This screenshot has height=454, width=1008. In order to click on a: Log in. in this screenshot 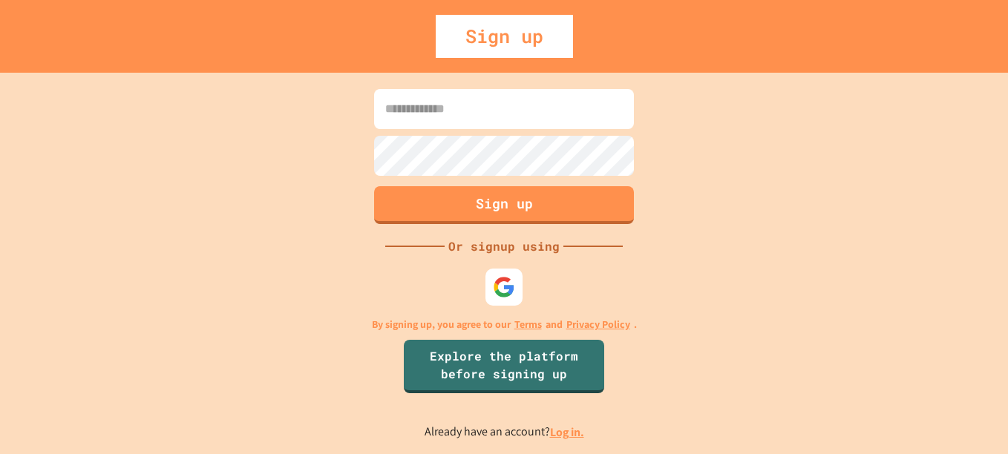, I will do `click(567, 432)`.